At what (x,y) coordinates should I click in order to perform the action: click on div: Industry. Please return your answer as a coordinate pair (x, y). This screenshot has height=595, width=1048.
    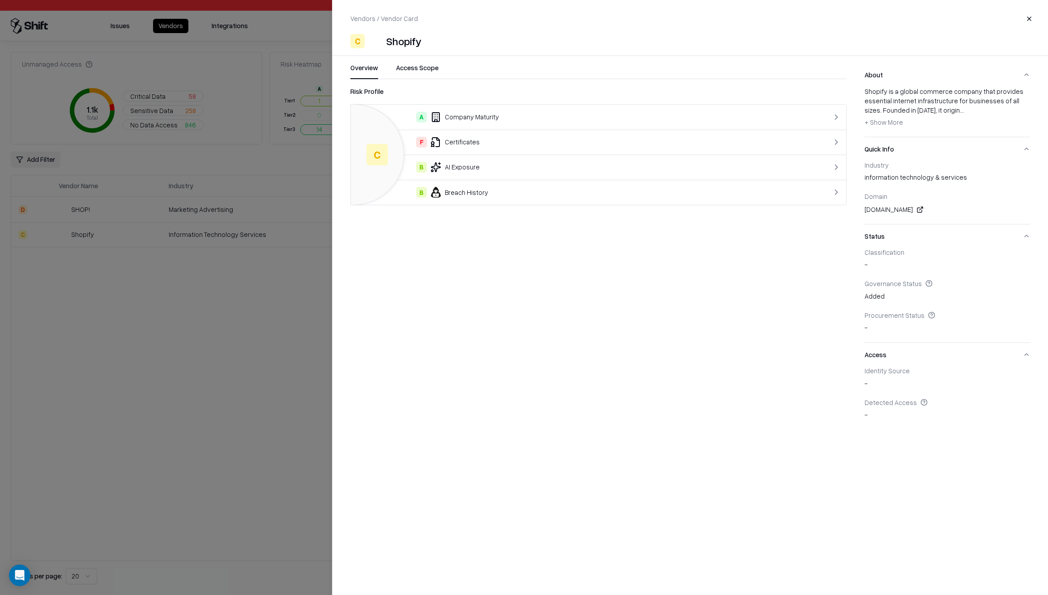
    Looking at the image, I should click on (947, 165).